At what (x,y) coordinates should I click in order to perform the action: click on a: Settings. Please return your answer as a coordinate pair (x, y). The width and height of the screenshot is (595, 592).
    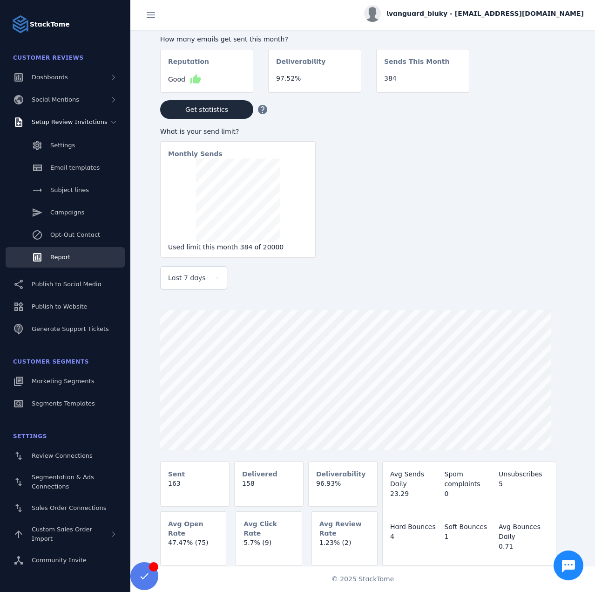
    Looking at the image, I should click on (65, 145).